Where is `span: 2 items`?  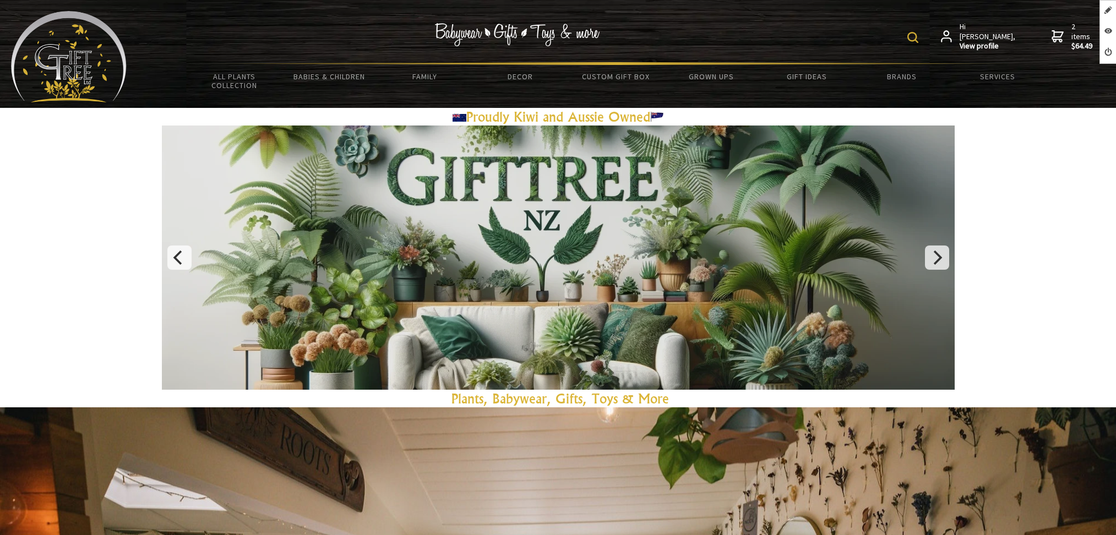 span: 2 items is located at coordinates (1083, 36).